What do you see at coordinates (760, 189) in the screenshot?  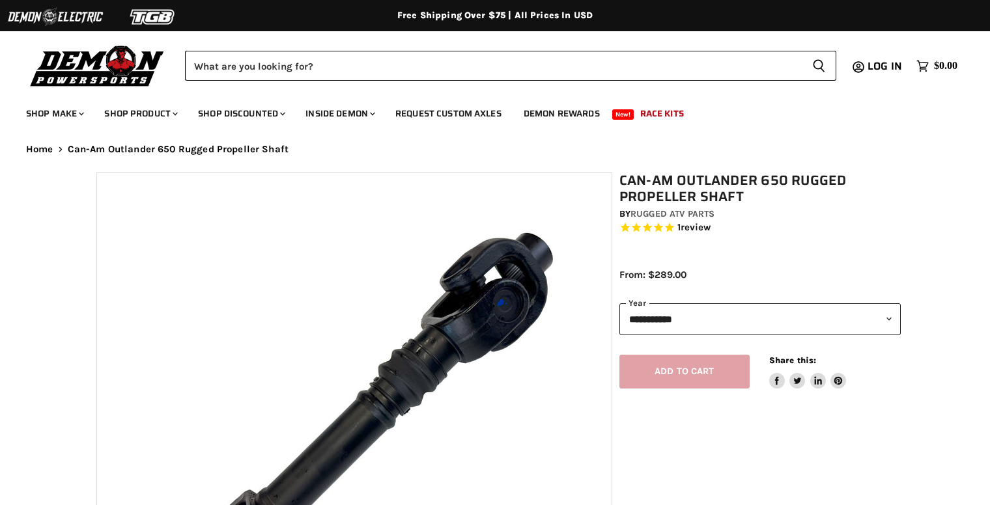 I see `h1: Can-Am Outlander 650 Rugged Propeller Shaft` at bounding box center [760, 189].